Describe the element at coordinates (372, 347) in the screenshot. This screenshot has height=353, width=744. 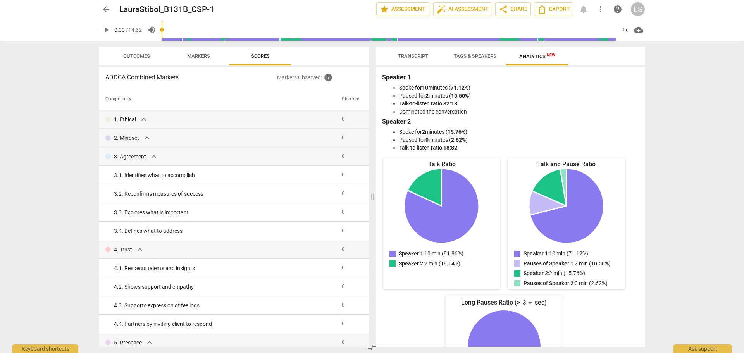
I see `span: compare_arrows` at that location.